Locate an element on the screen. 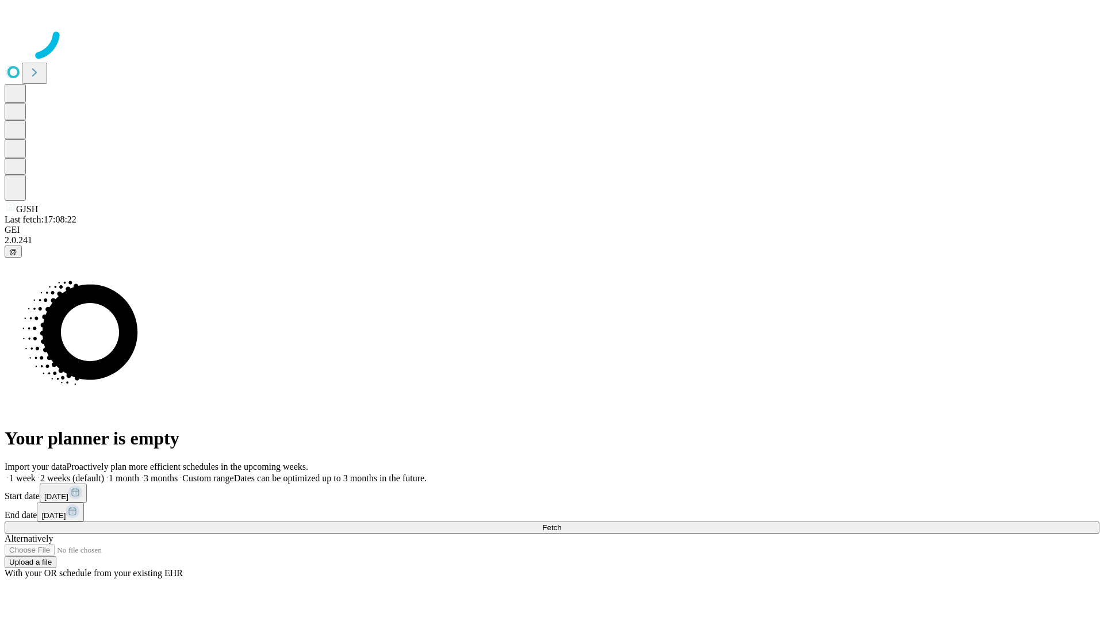 The height and width of the screenshot is (621, 1104). button: Fetch is located at coordinates (552, 527).